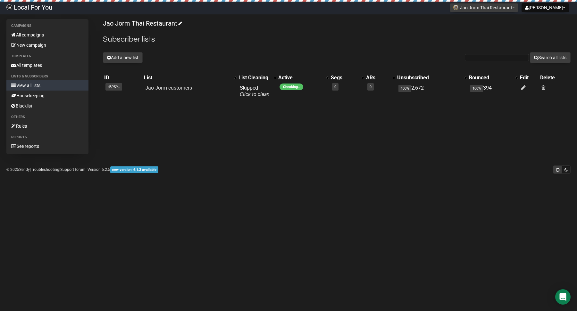 The height and width of the screenshot is (311, 577). What do you see at coordinates (429, 78) in the screenshot?
I see `div: Unsubscribed` at bounding box center [429, 78].